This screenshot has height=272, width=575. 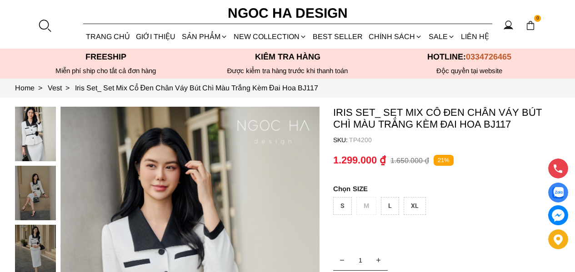 What do you see at coordinates (61, 88) in the screenshot?
I see `a: Link to Vest` at bounding box center [61, 88].